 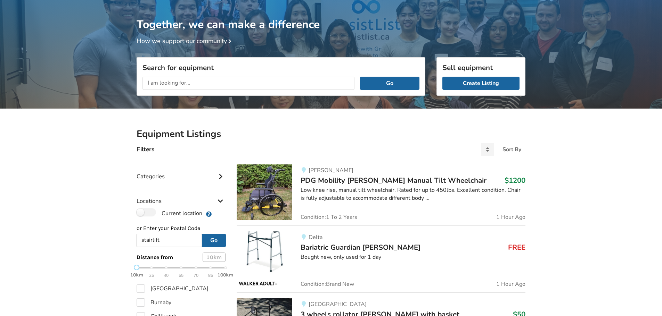 What do you see at coordinates (166, 276) in the screenshot?
I see `span: 40` at bounding box center [166, 276].